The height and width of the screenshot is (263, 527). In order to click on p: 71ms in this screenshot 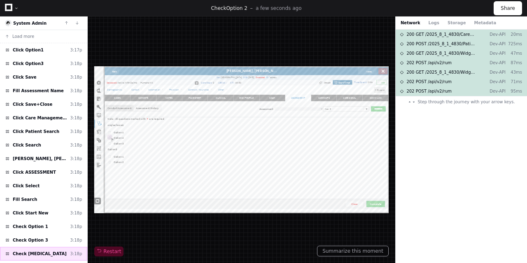, I will do `click(514, 81)`.